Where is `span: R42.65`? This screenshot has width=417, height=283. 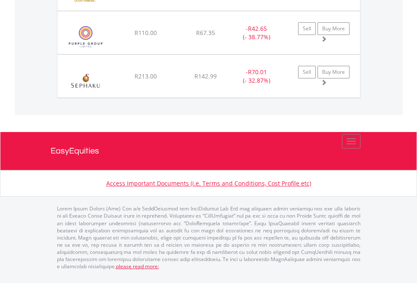 span: R42.65 is located at coordinates (257, 28).